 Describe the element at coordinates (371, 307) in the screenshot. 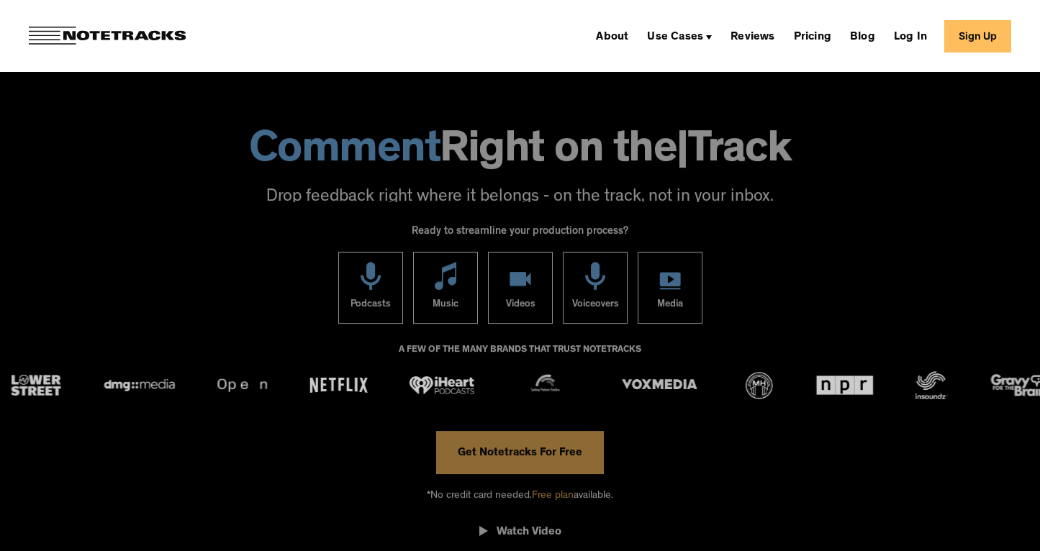

I see `div: Podcasts` at that location.